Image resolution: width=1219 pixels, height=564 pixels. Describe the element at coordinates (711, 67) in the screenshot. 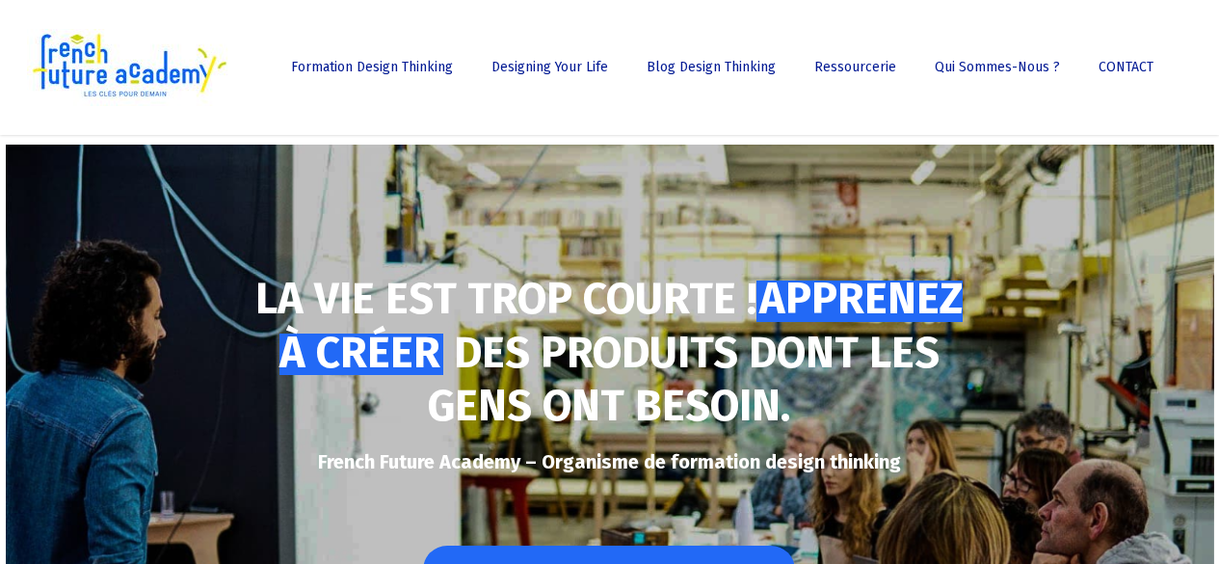

I see `span: Blog Design Thinking` at that location.